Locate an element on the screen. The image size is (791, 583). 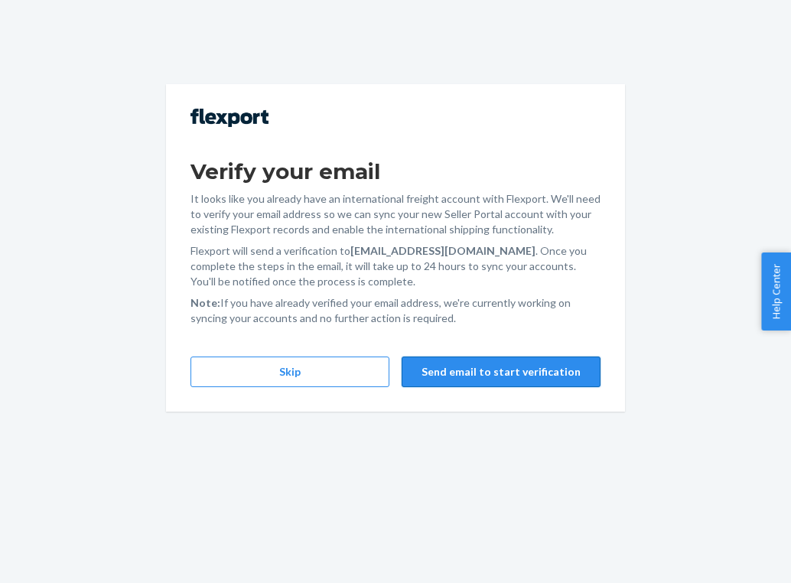
button: Skip is located at coordinates (290, 372).